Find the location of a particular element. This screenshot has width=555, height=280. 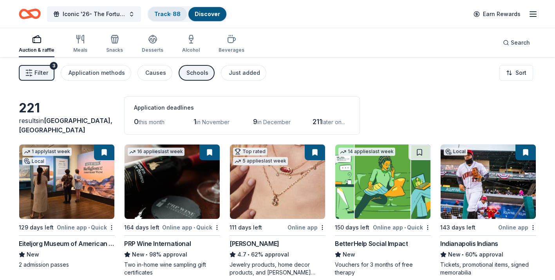

button: Filter3 is located at coordinates (36, 73).